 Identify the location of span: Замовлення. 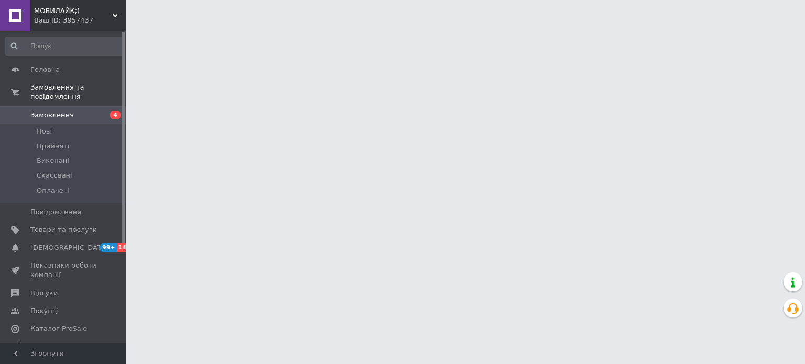
(52, 115).